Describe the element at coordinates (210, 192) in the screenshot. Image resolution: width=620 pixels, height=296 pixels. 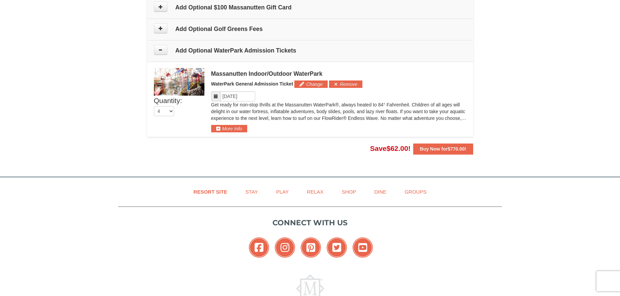
I see `a: Resort Site` at that location.